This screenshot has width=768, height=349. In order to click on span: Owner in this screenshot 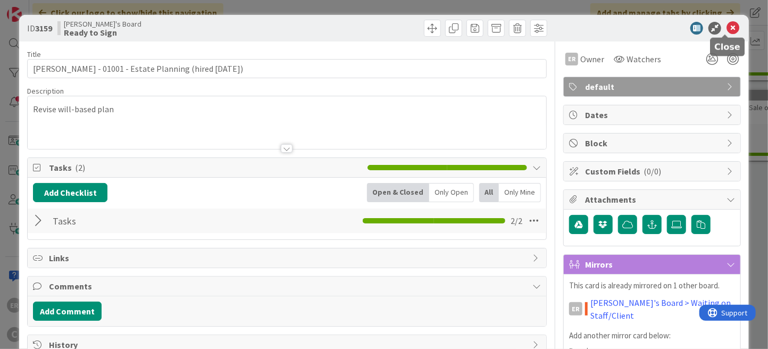, I will do `click(592, 59)`.